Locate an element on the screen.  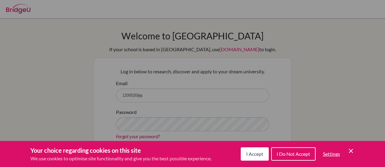
span: I Do Not Accept is located at coordinates (293, 154).